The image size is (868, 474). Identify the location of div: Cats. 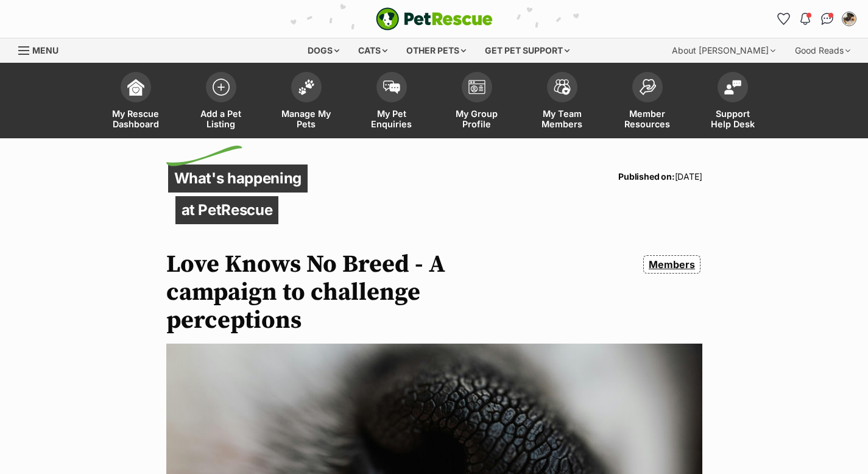
(373, 51).